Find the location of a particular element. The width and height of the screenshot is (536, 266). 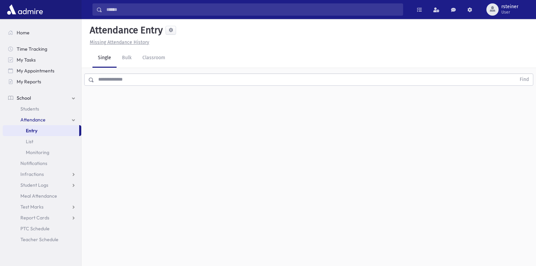

a: My Appointments is located at coordinates (42, 71).